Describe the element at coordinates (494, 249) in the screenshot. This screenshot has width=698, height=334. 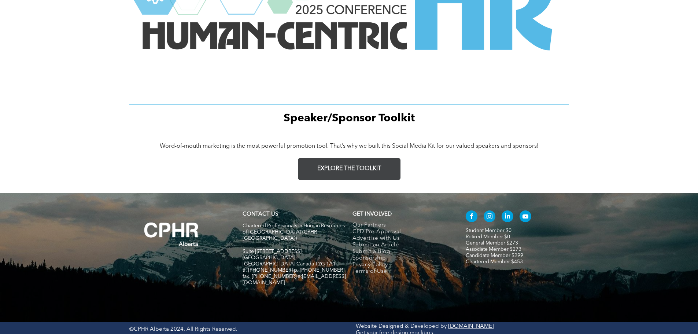
I see `a: Associate Member $273` at that location.